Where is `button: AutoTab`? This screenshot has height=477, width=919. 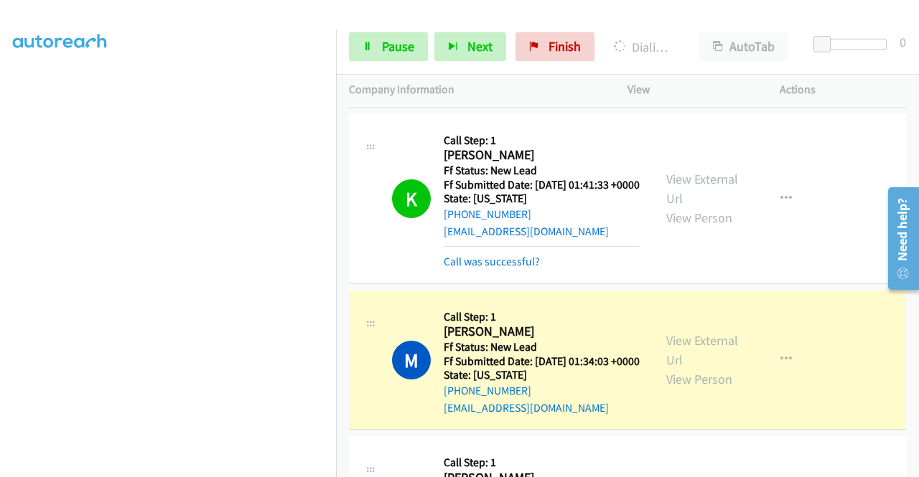
button: AutoTab is located at coordinates (744, 47).